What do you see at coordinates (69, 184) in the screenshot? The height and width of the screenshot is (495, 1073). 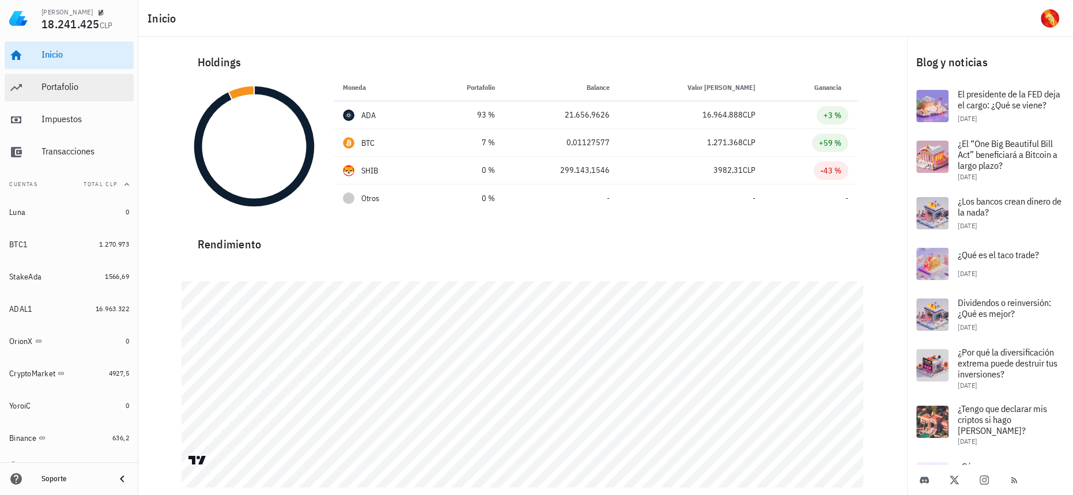 I see `button: CuentasTotal CLP` at bounding box center [69, 184].